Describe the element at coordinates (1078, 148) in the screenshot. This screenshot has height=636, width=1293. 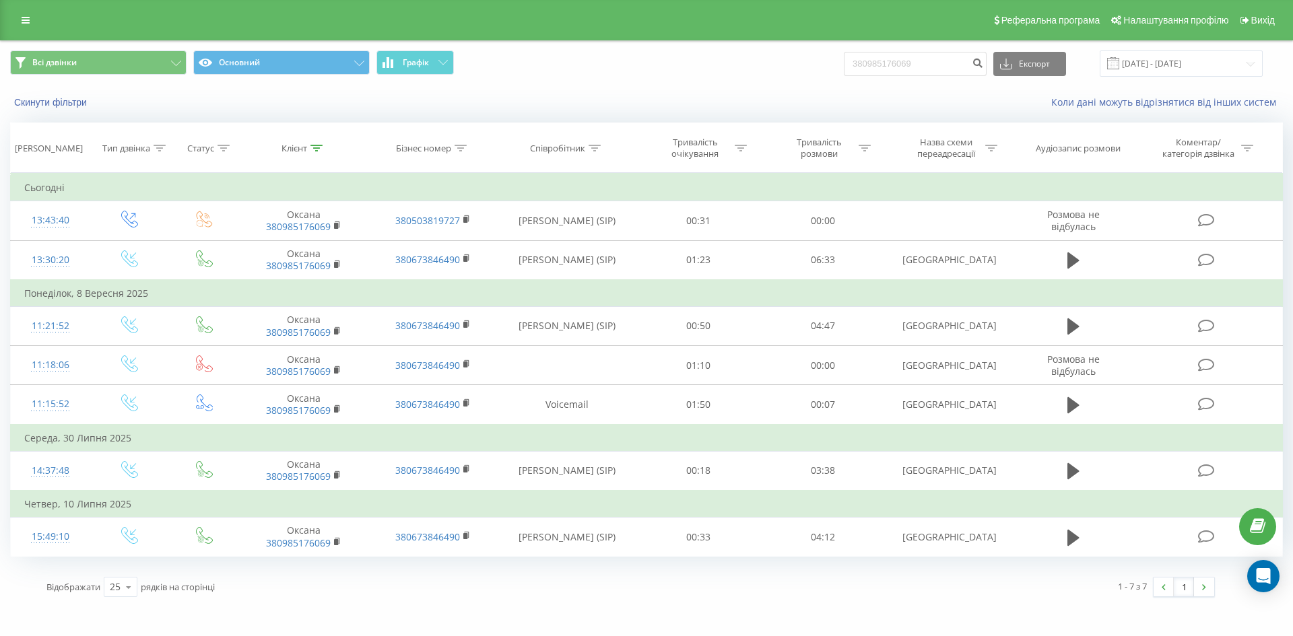
I see `div: Аудіозапис розмови` at that location.